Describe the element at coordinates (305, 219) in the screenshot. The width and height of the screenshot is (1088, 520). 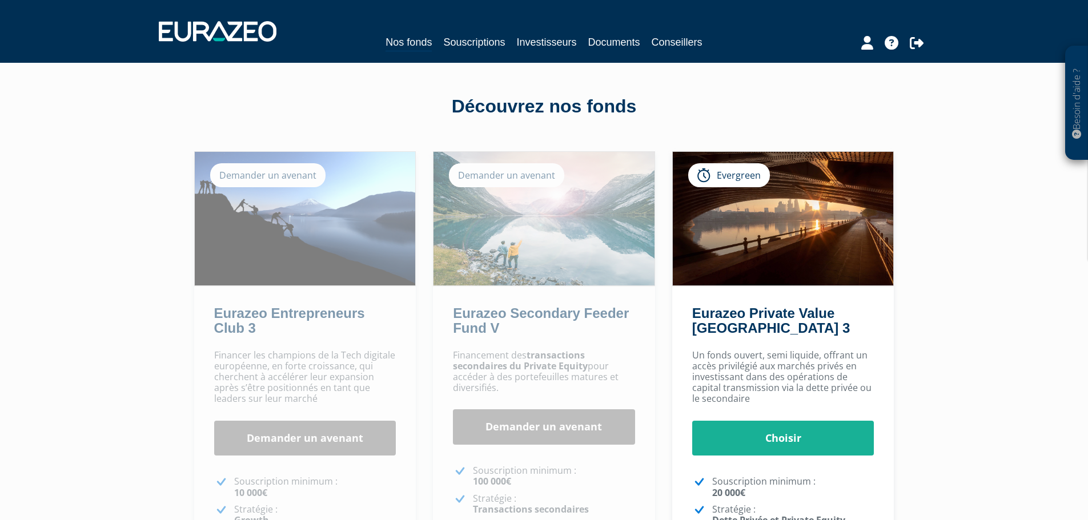
I see `img: Eurazeo Entrepreneurs Club 3` at that location.